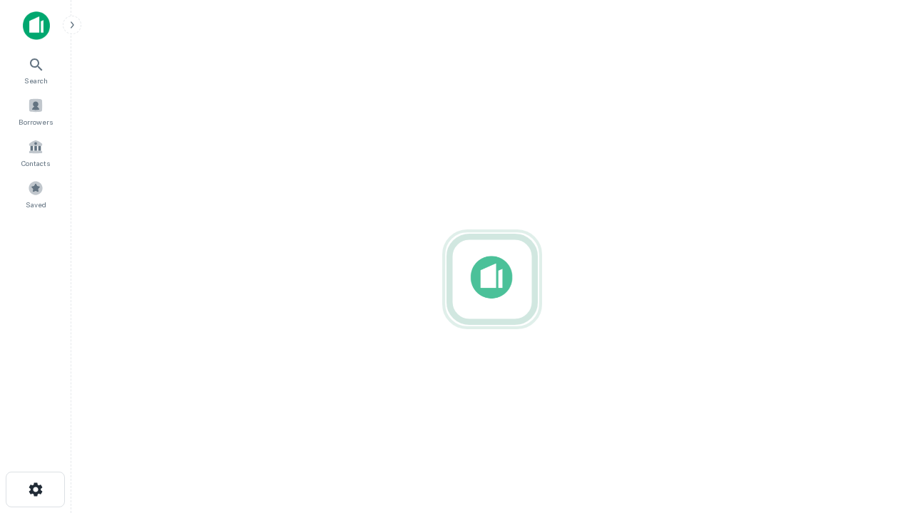  Describe the element at coordinates (36, 122) in the screenshot. I see `span: Borrowers` at that location.